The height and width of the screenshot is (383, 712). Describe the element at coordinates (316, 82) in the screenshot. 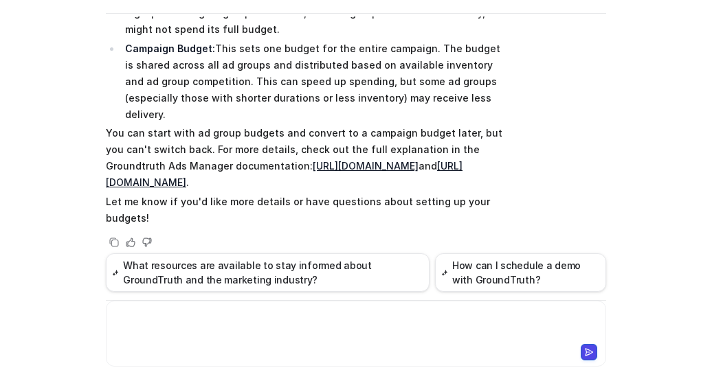

I see `p: This sets one budget for the entire campaign. The budget is shared across all ad groups and distr...` at that location.